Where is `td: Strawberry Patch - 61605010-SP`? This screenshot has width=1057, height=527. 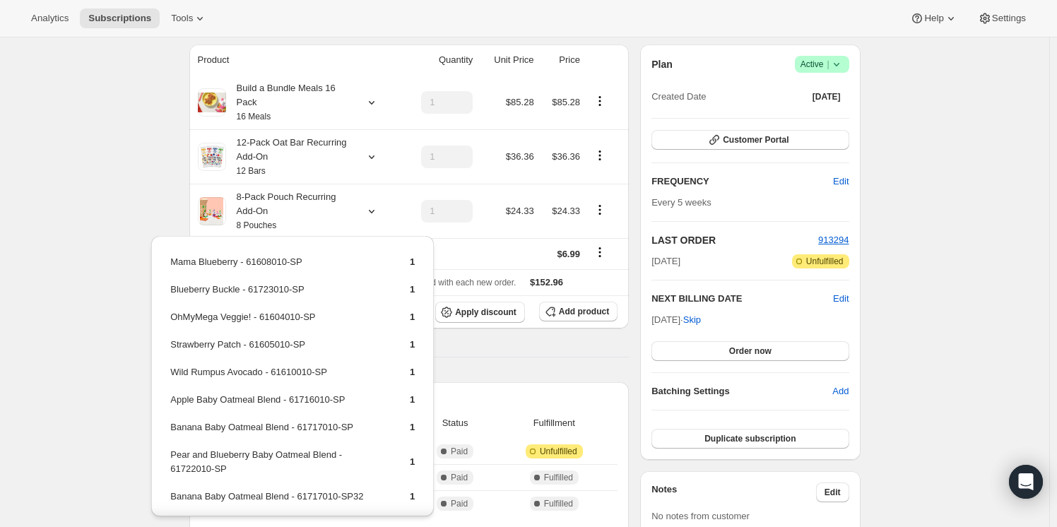
td: Strawberry Patch - 61605010-SP is located at coordinates (278, 350).